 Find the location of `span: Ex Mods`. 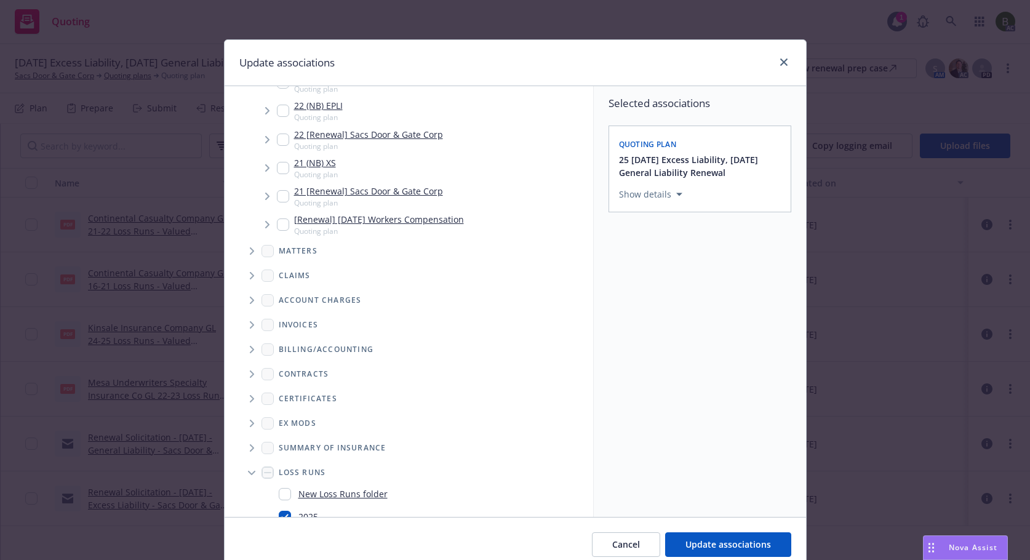

span: Ex Mods is located at coordinates (297, 423).